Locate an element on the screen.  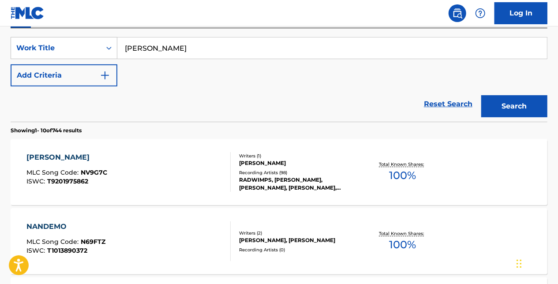
div: Writers ( 1 ) is located at coordinates (299, 156).